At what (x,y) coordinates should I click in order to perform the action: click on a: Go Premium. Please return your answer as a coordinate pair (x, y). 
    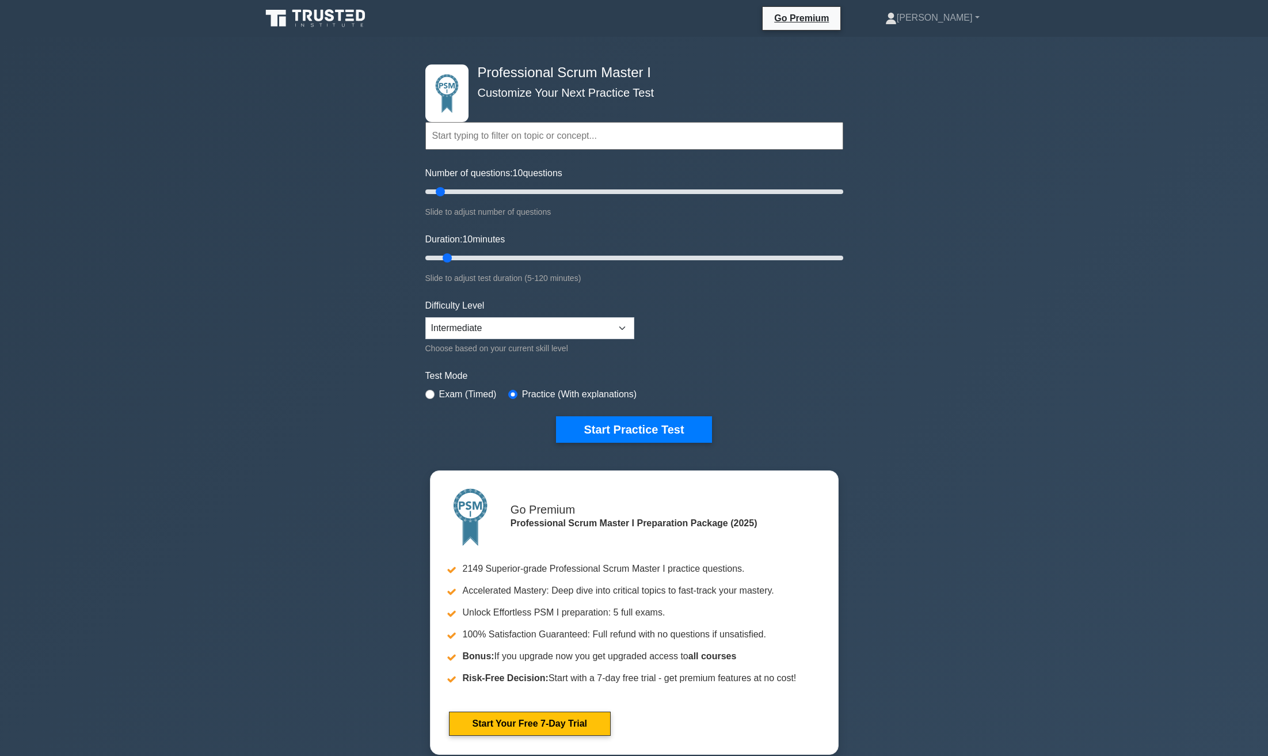
    Looking at the image, I should click on (801, 18).